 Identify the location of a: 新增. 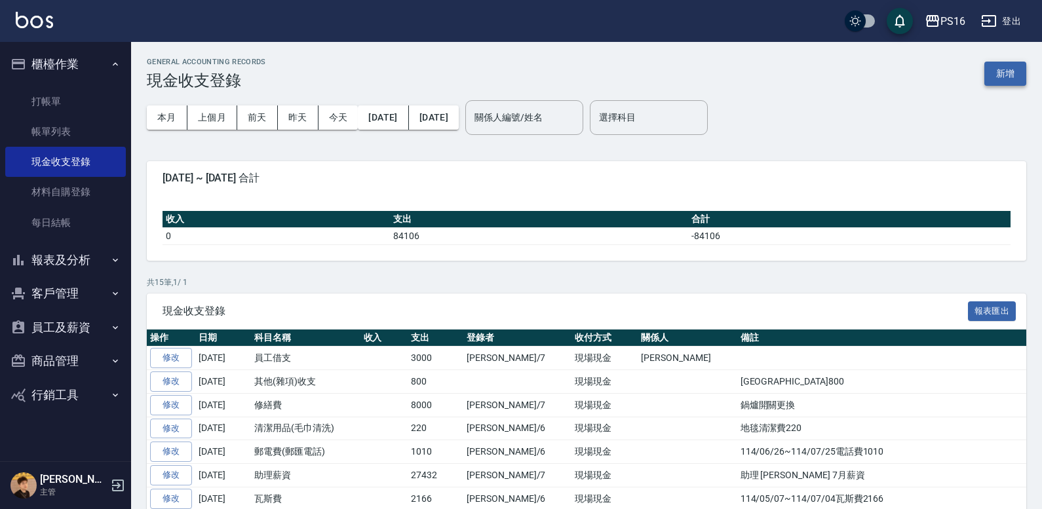
(1006, 73).